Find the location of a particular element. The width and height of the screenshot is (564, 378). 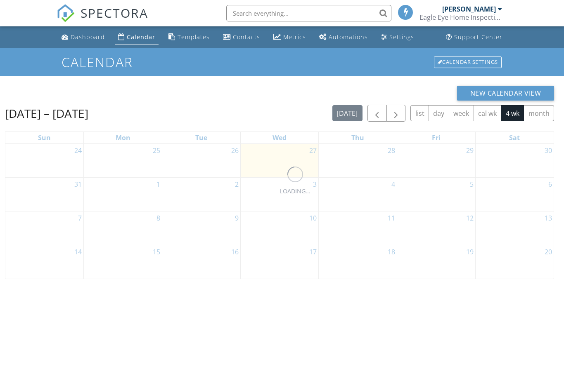

a: SPECTORA is located at coordinates (102, 20).